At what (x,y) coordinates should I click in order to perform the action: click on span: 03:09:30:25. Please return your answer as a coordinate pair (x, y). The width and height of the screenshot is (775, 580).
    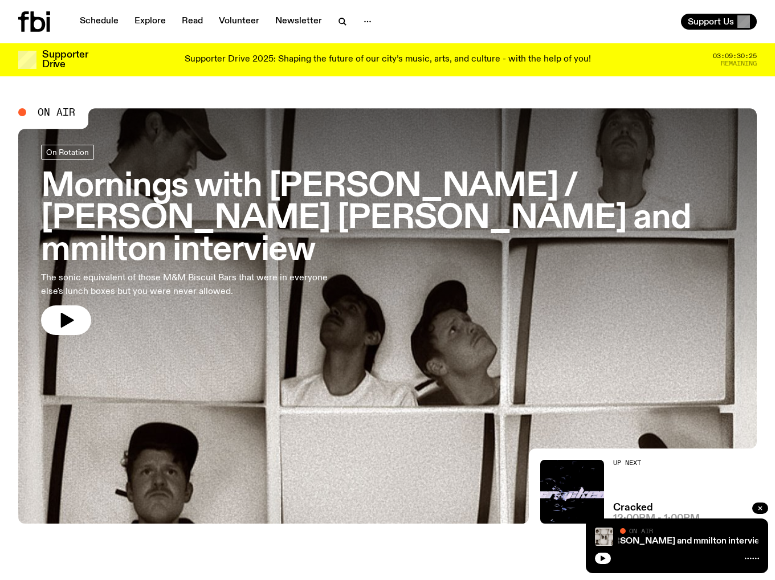
    Looking at the image, I should click on (734, 56).